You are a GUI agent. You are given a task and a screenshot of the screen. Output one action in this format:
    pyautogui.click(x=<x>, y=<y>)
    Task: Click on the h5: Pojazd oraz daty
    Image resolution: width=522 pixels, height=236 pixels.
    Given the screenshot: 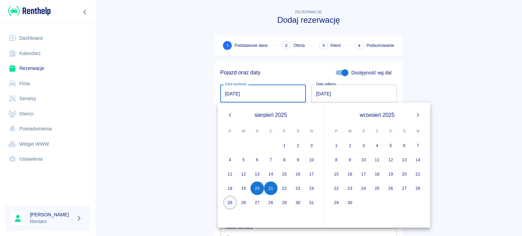 What is the action you would take?
    pyautogui.click(x=240, y=73)
    